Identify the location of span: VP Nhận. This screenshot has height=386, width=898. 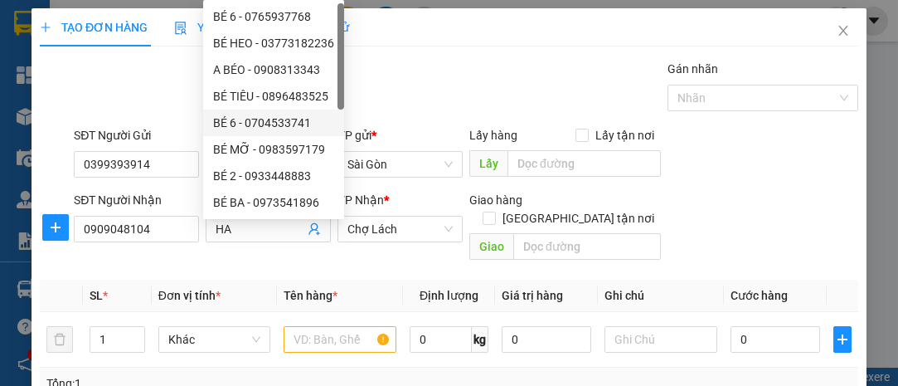
(361, 200).